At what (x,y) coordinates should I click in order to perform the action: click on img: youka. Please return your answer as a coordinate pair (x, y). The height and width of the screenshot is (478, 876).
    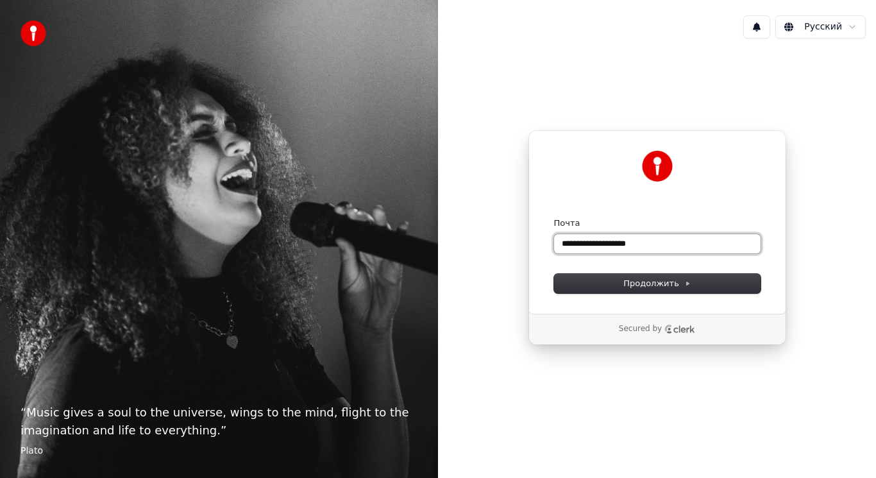
    Looking at the image, I should click on (33, 33).